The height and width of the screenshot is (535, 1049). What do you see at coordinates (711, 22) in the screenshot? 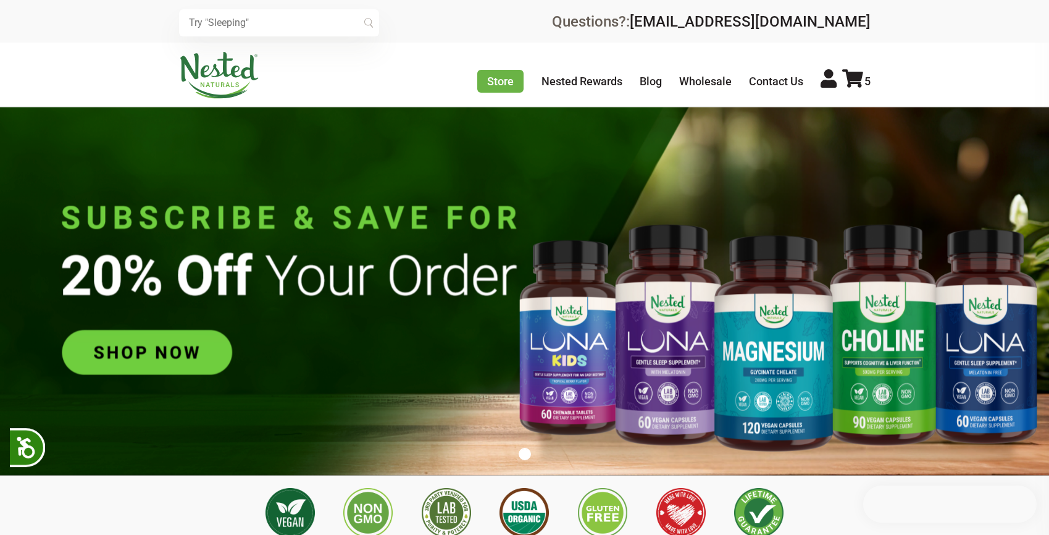
I see `div: Questions?:` at bounding box center [711, 22].